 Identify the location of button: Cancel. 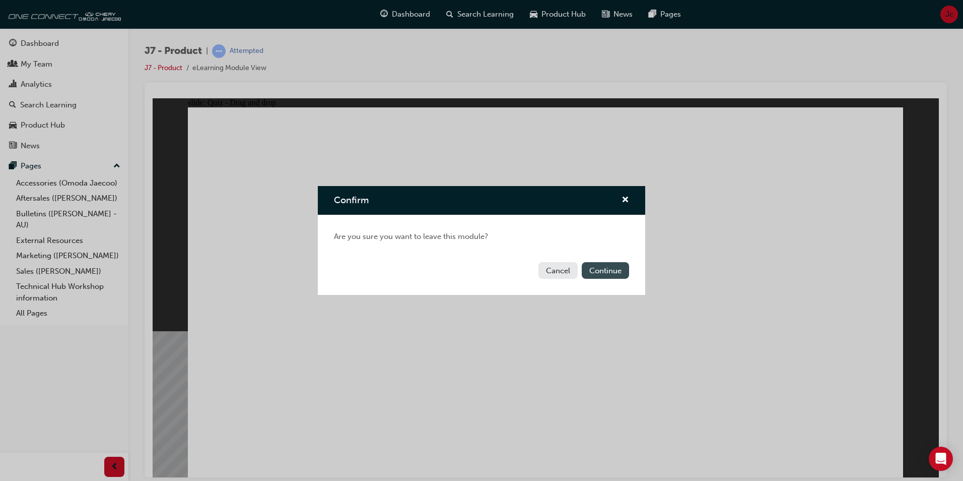
(558, 270).